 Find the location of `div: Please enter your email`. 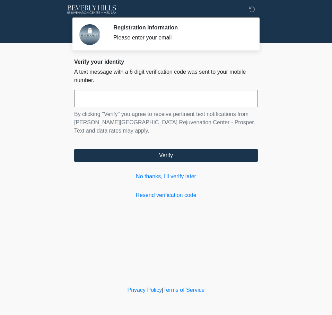

div: Please enter your email is located at coordinates (180, 38).